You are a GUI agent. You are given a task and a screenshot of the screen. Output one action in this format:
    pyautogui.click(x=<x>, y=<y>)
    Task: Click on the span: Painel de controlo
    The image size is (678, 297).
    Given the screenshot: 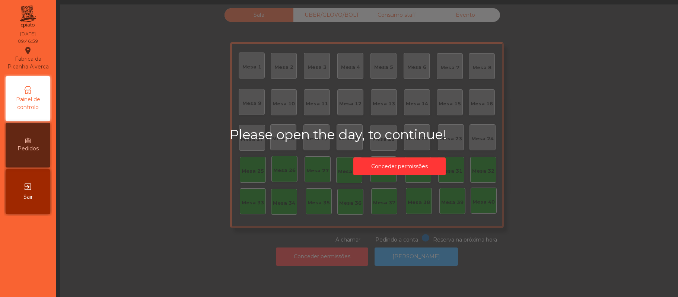 What is the action you would take?
    pyautogui.click(x=28, y=104)
    